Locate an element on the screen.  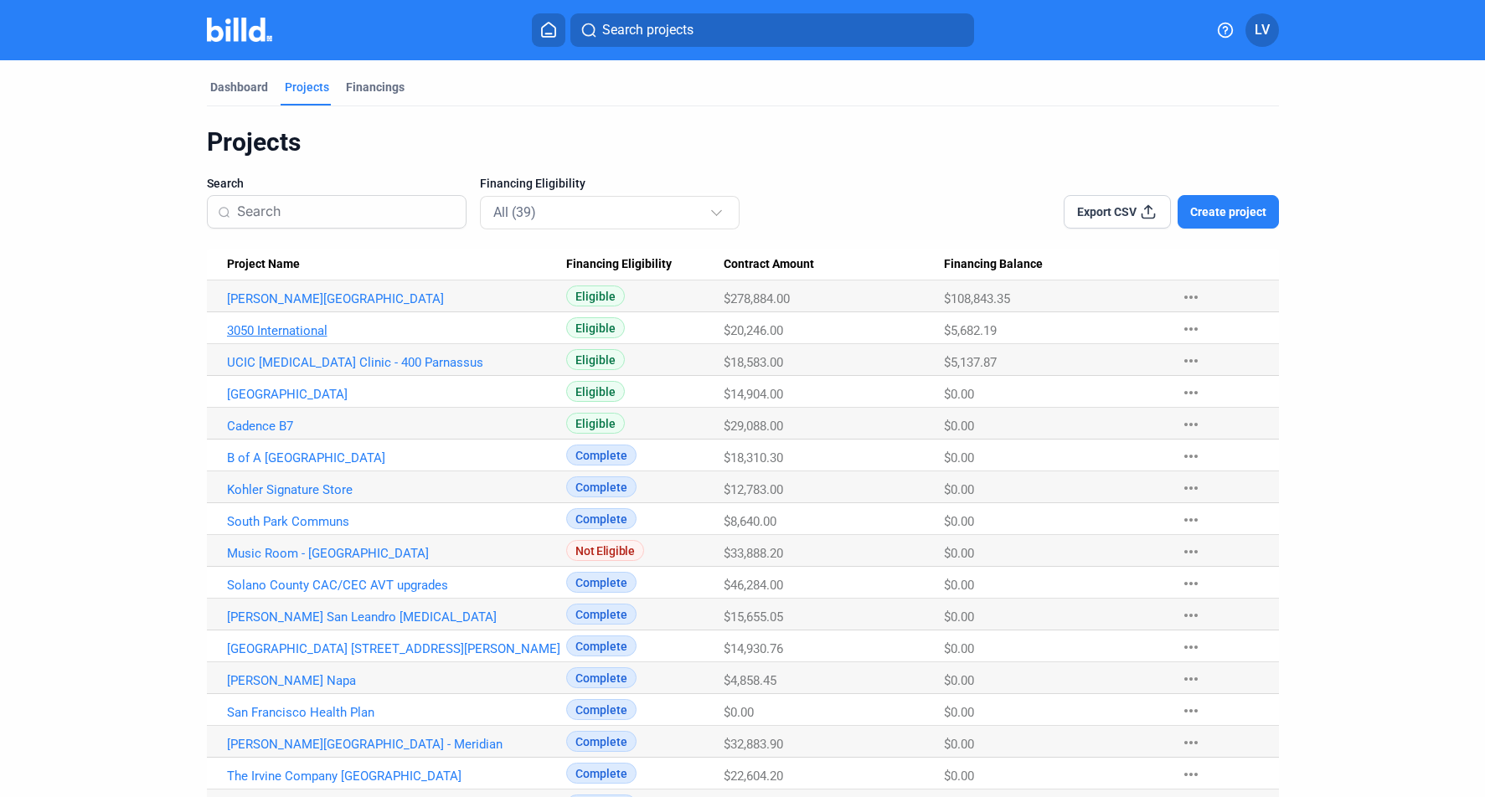
a: South Park Communs is located at coordinates (397, 522).